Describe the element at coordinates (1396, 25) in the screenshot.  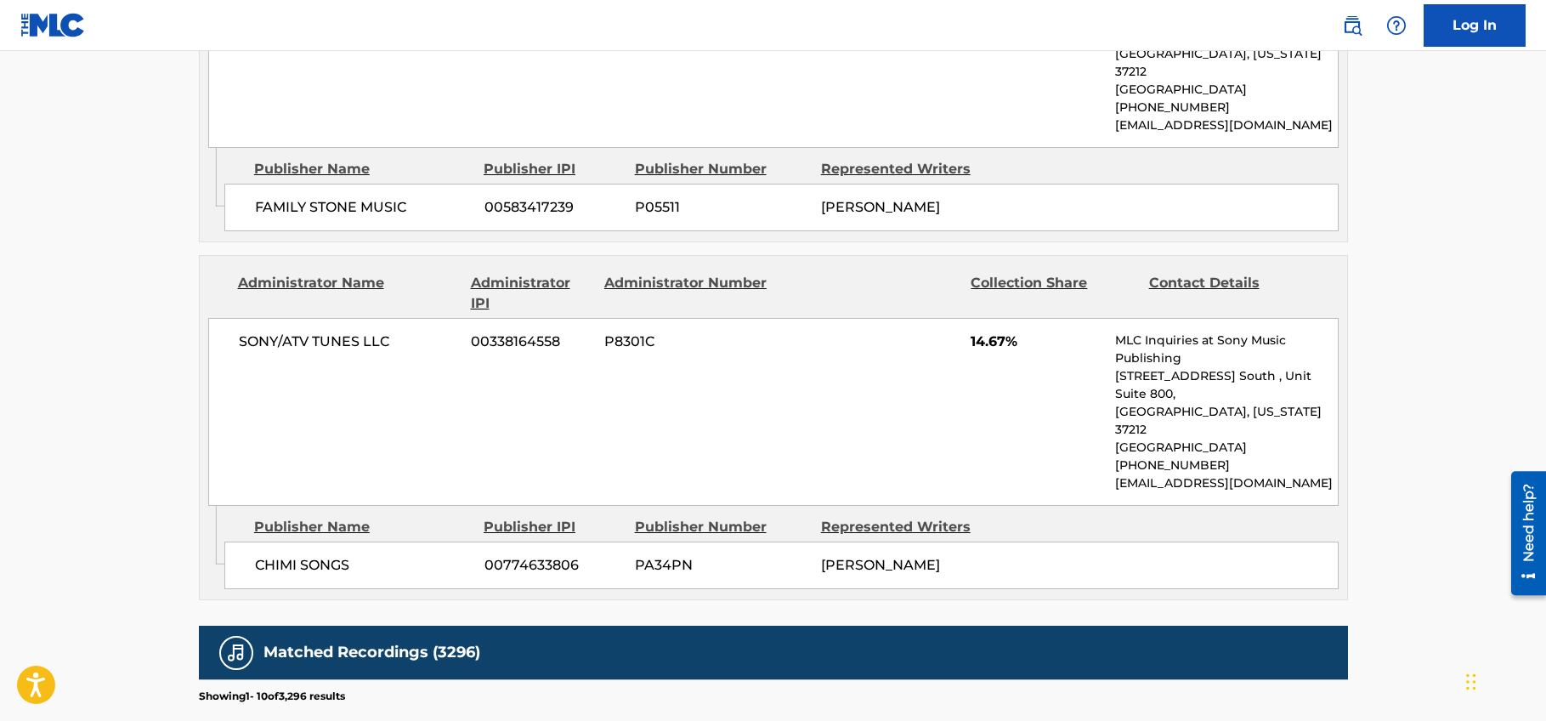
I see `div: Help` at that location.